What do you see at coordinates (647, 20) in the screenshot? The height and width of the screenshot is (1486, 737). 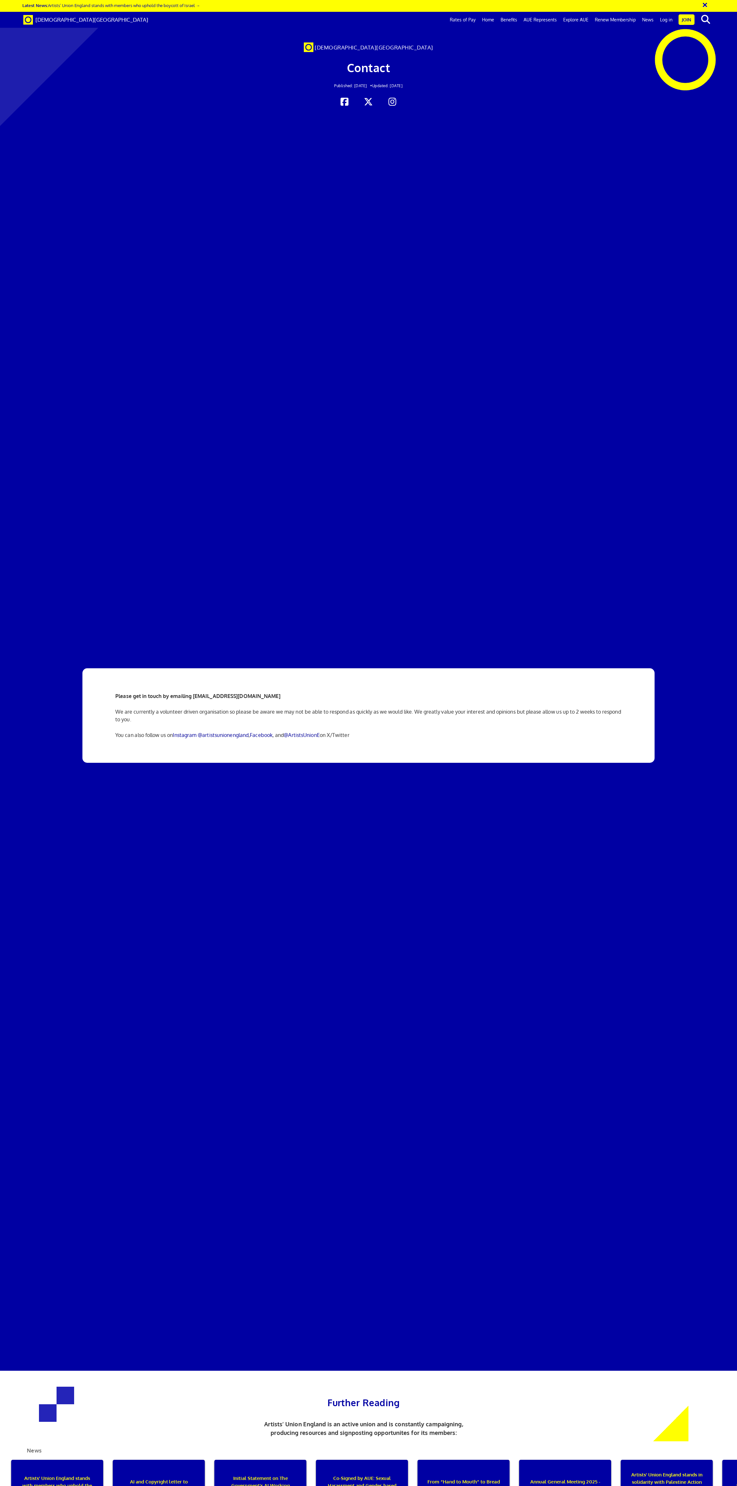 I see `a: News` at bounding box center [647, 20].